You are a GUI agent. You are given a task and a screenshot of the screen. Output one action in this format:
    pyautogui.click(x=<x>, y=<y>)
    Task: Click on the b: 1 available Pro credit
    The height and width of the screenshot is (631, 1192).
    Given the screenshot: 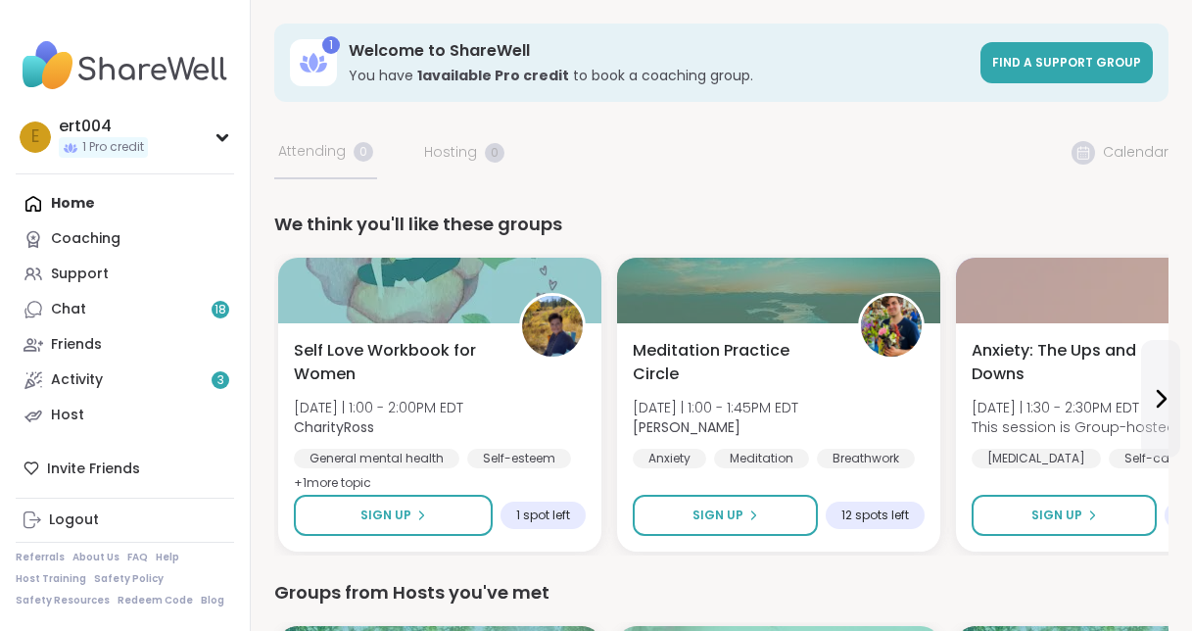 What is the action you would take?
    pyautogui.click(x=493, y=75)
    